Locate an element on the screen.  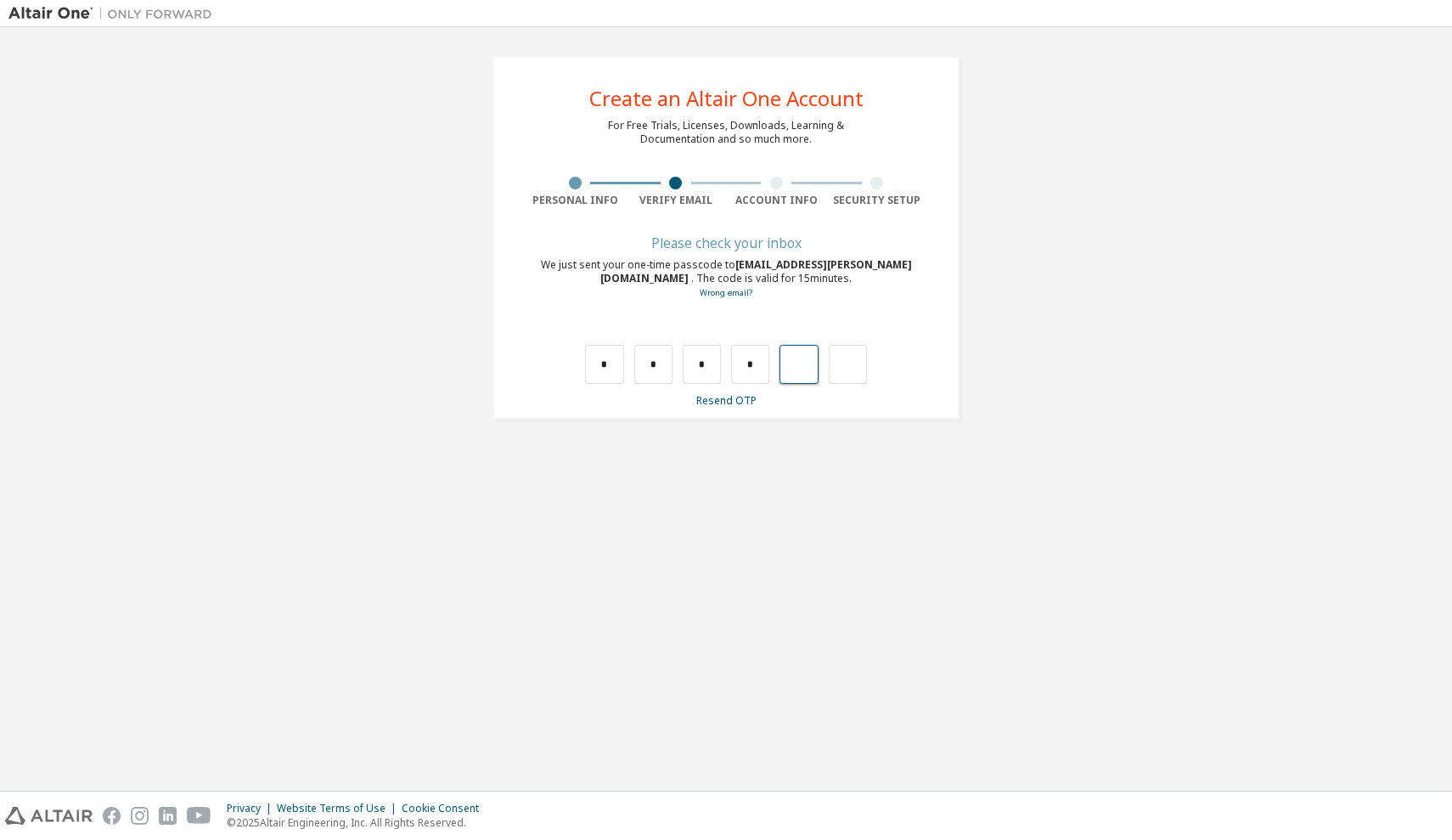
img: instagram.svg is located at coordinates (140, 815).